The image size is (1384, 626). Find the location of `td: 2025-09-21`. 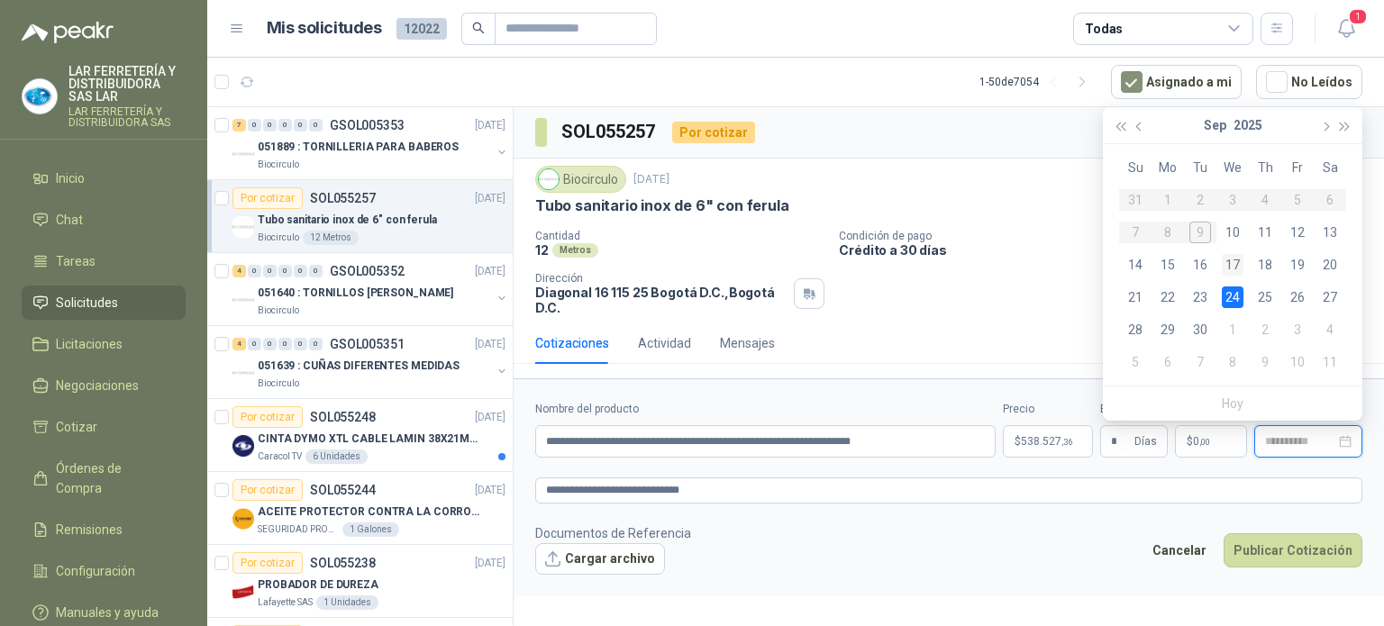

td: 2025-09-21 is located at coordinates (1135, 297).